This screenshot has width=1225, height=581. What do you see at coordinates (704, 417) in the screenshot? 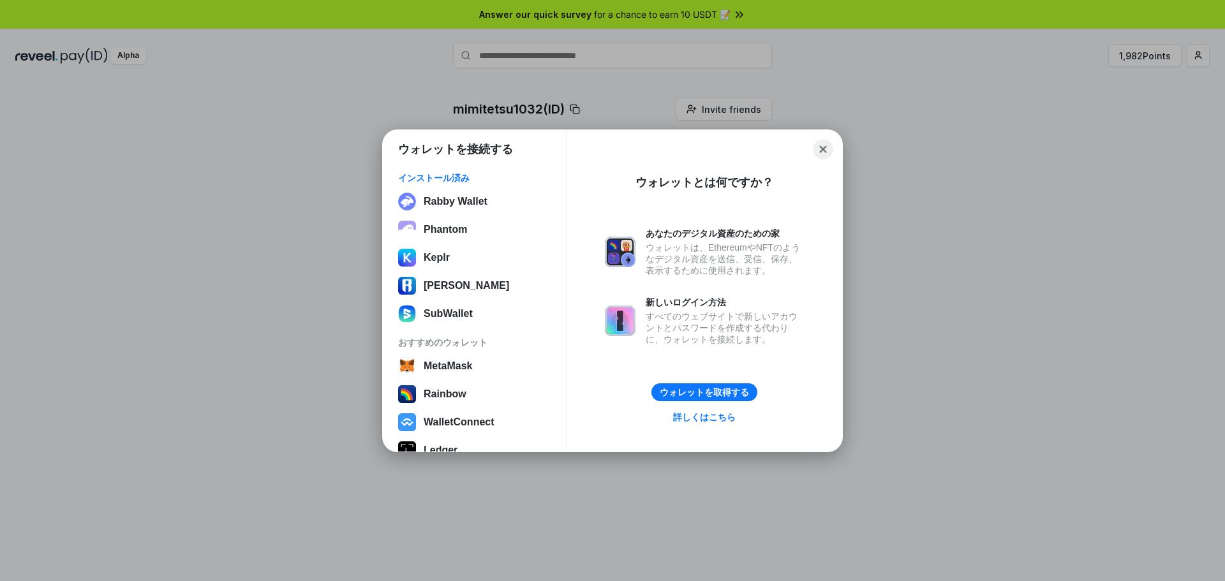
I see `div: 詳しくはこちら` at bounding box center [704, 417].